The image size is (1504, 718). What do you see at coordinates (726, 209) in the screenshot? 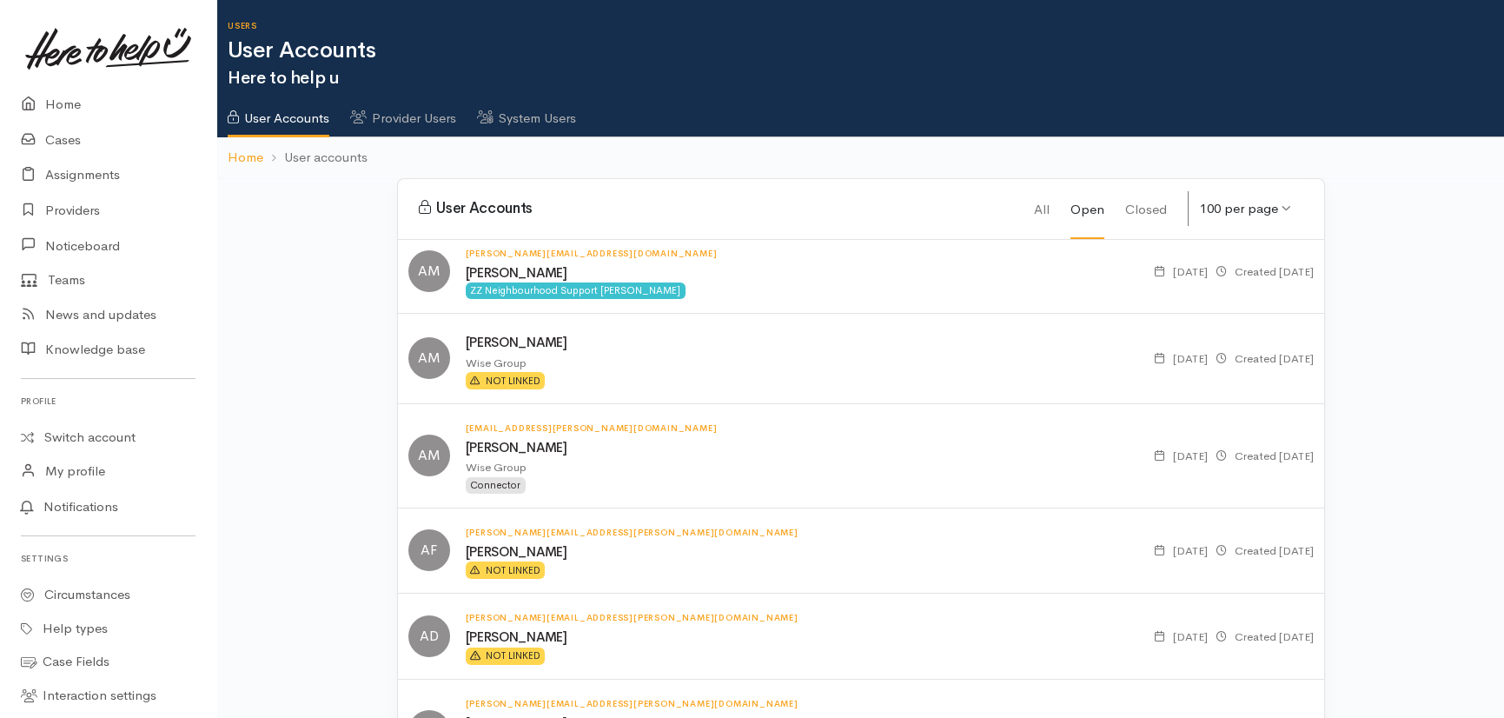
I see `h3: User Accounts` at bounding box center [726, 209].